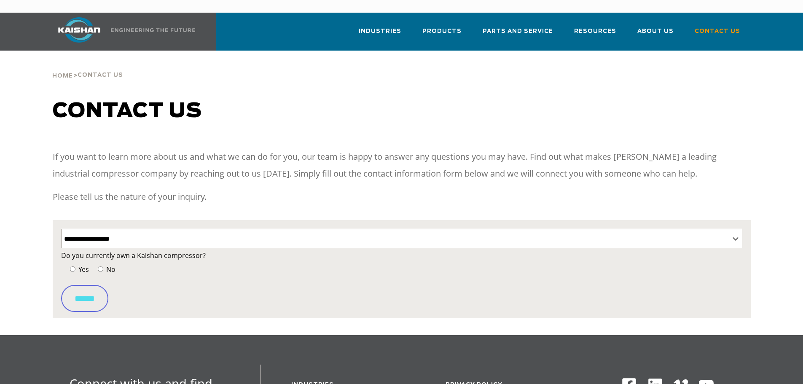 The width and height of the screenshot is (803, 384). Describe the element at coordinates (380, 31) in the screenshot. I see `span: Industries` at that location.